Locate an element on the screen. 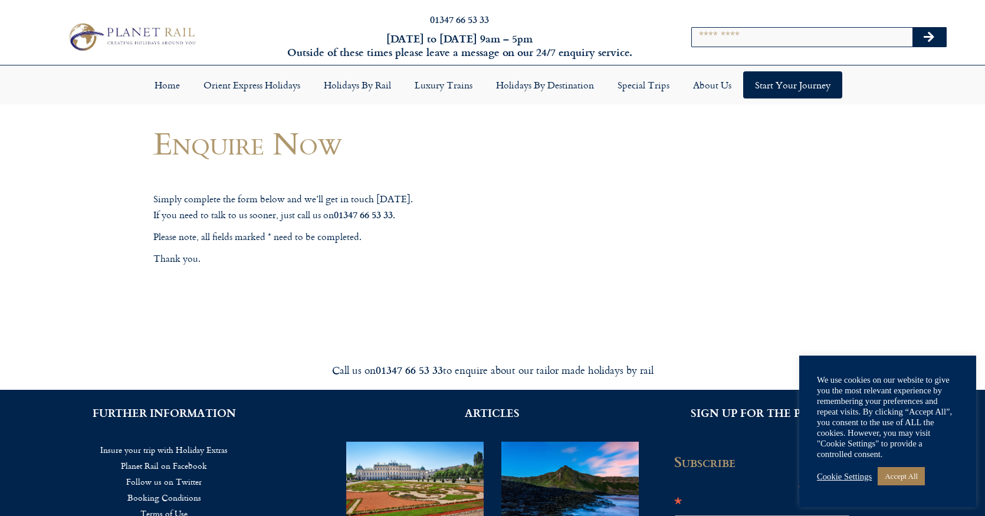 This screenshot has height=516, width=985. button: Search is located at coordinates (929, 37).